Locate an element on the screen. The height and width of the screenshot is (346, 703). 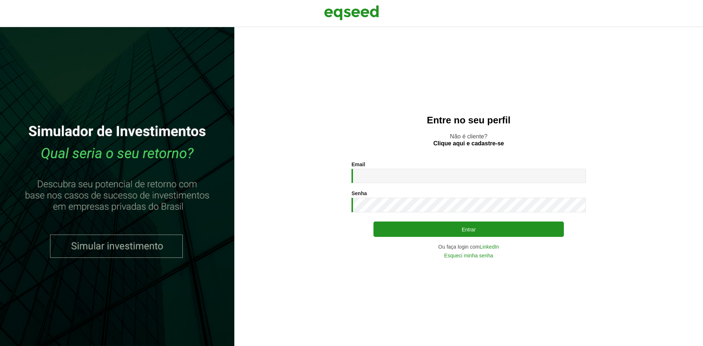
a: Esqueci minha senha is located at coordinates (469, 255).